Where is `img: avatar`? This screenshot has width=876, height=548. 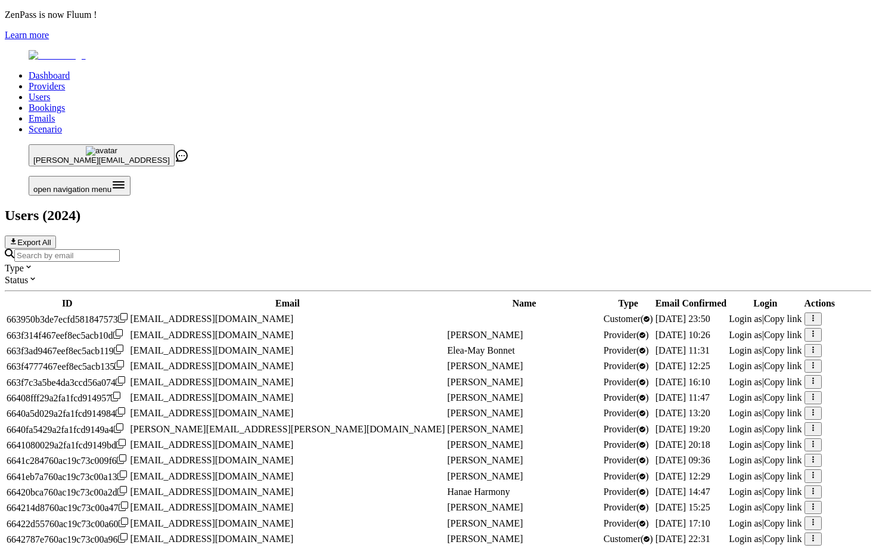
img: avatar is located at coordinates (101, 151).